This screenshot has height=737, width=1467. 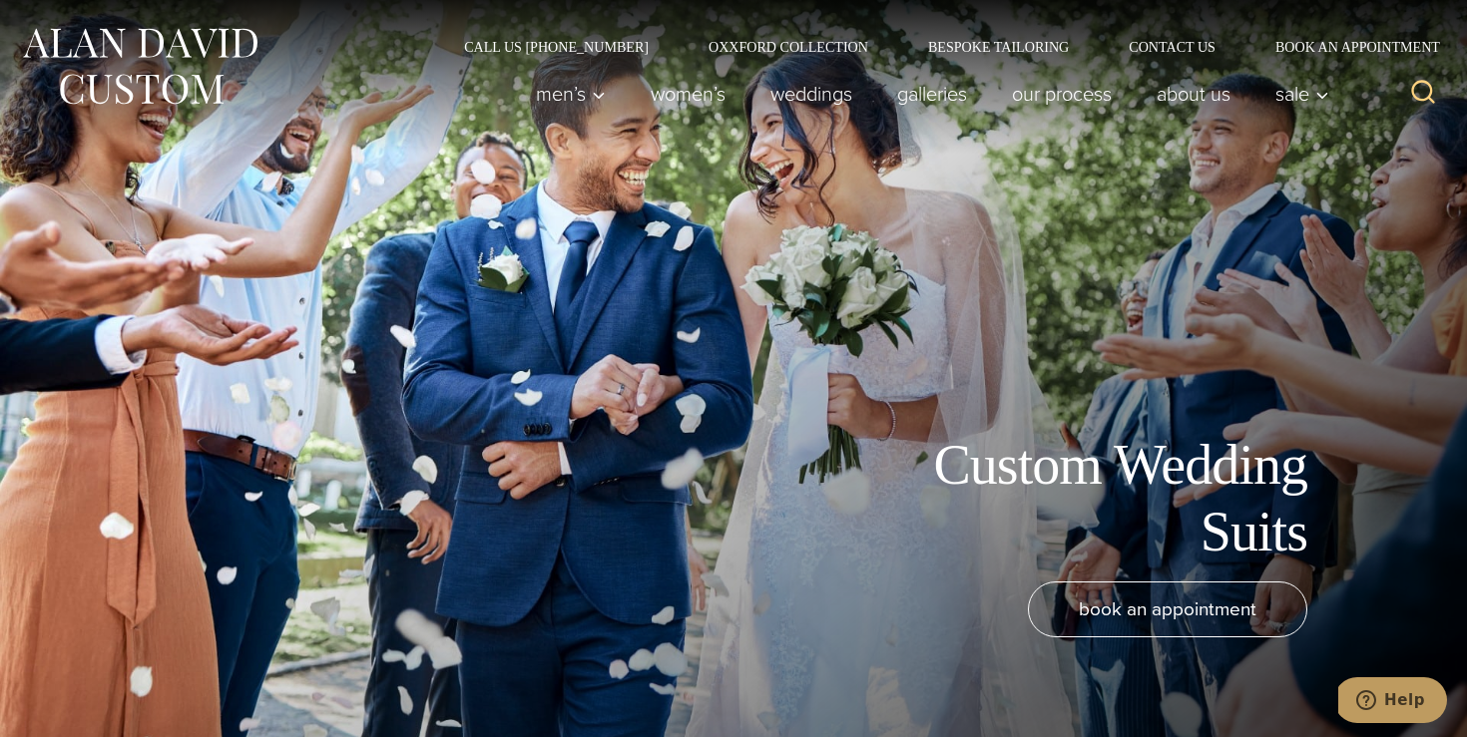 I want to click on a: Book an Appointment, so click(x=1346, y=47).